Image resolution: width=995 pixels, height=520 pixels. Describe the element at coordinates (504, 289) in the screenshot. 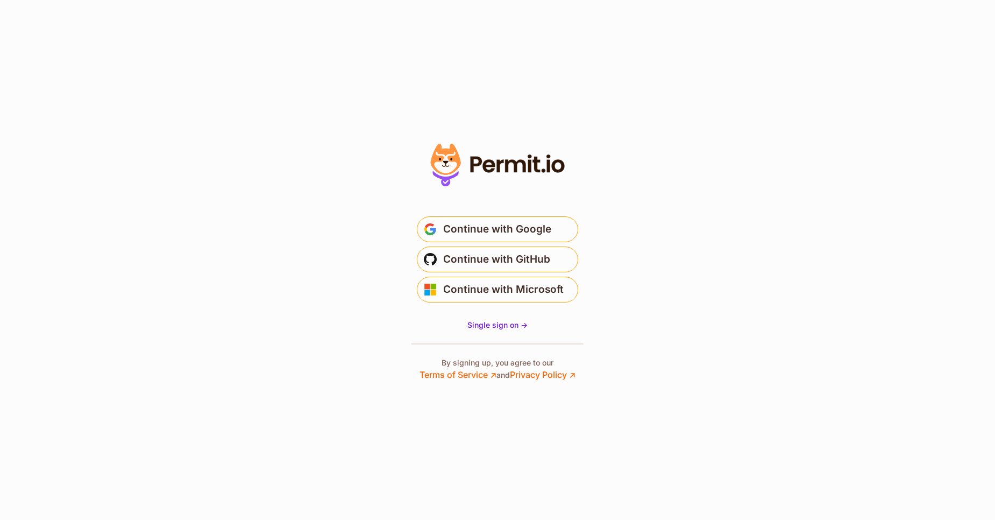

I see `span: Continue with Microsoft` at that location.